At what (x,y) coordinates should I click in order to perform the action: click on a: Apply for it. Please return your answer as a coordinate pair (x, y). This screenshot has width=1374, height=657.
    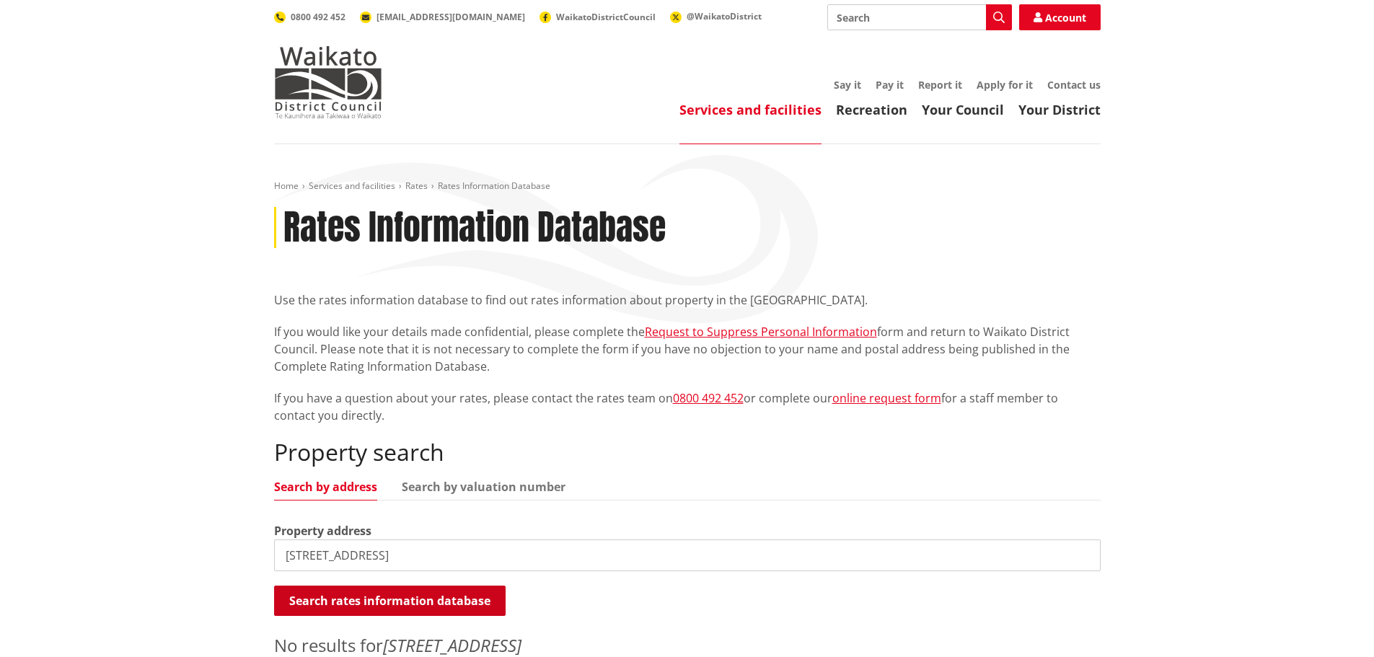
    Looking at the image, I should click on (1005, 84).